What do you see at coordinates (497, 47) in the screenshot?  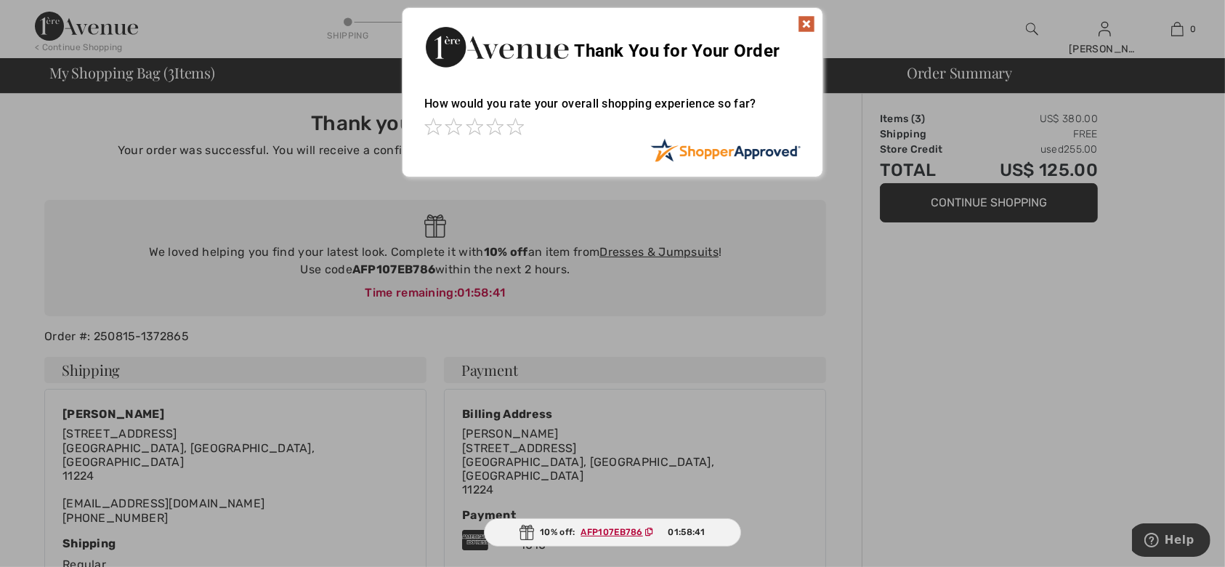 I see `img: Thank You for Your Order` at bounding box center [497, 47].